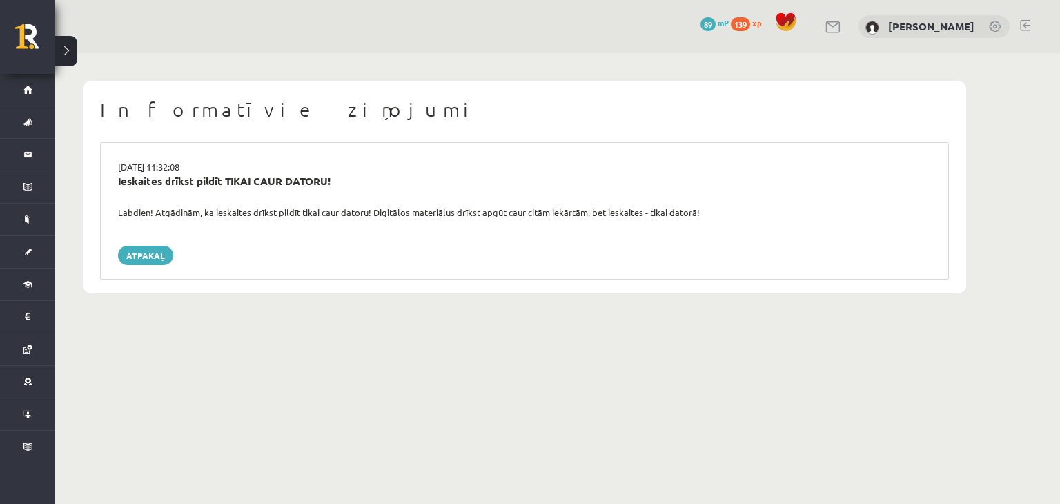 The width and height of the screenshot is (1060, 504). What do you see at coordinates (756, 23) in the screenshot?
I see `span: xp` at bounding box center [756, 23].